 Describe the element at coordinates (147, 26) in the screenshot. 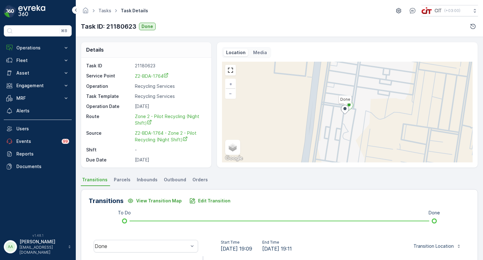

I see `button: Done` at that location.